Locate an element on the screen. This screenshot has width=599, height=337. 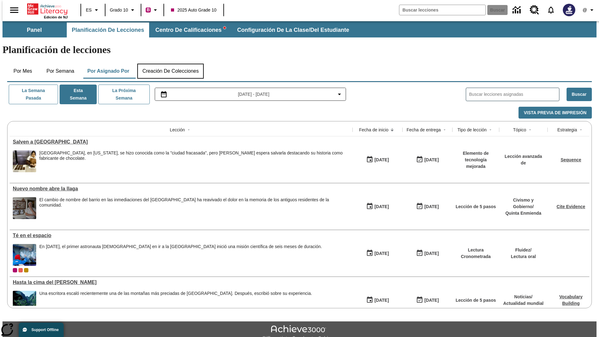
button: Perfil/Configuración is located at coordinates (589, 10).